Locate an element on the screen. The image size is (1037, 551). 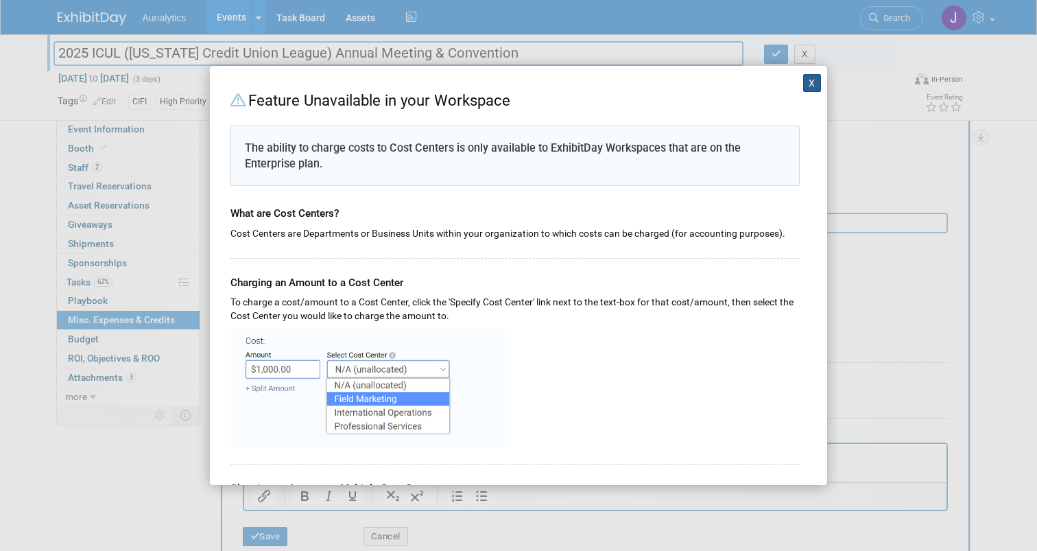
div: Charging an Amount to a Cost Center is located at coordinates (515, 274).